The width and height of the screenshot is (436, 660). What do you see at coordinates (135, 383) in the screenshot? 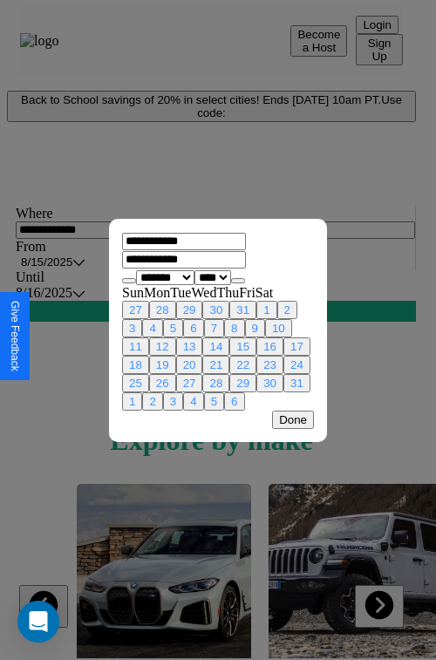
I see `span: 25` at bounding box center [135, 383].